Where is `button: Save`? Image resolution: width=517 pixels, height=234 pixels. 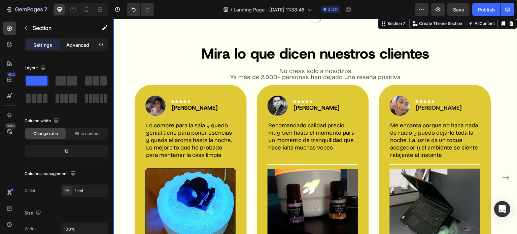 button: Save is located at coordinates (458, 9).